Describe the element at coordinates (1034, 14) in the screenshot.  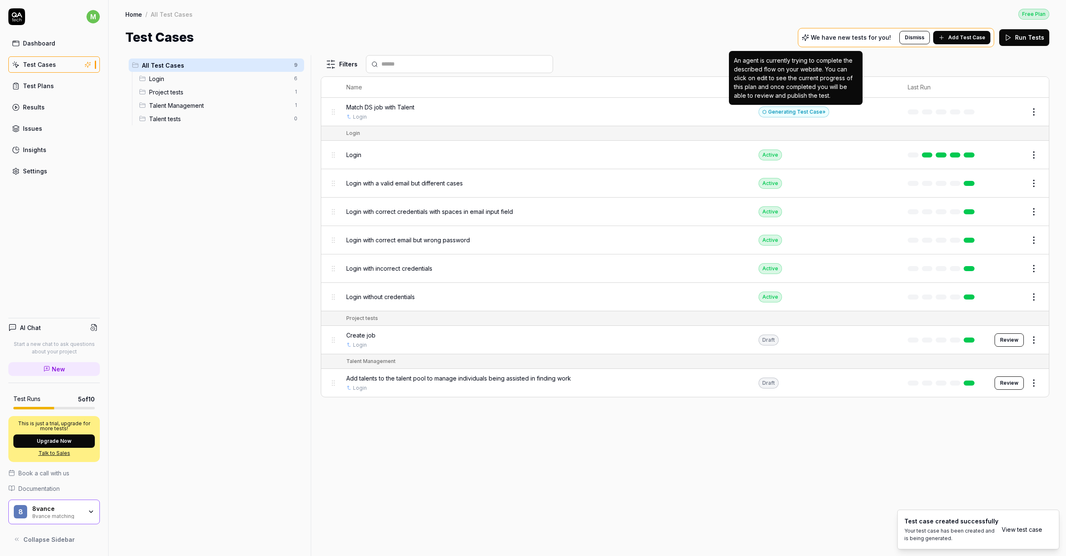
I see `div: Free Plan` at that location.